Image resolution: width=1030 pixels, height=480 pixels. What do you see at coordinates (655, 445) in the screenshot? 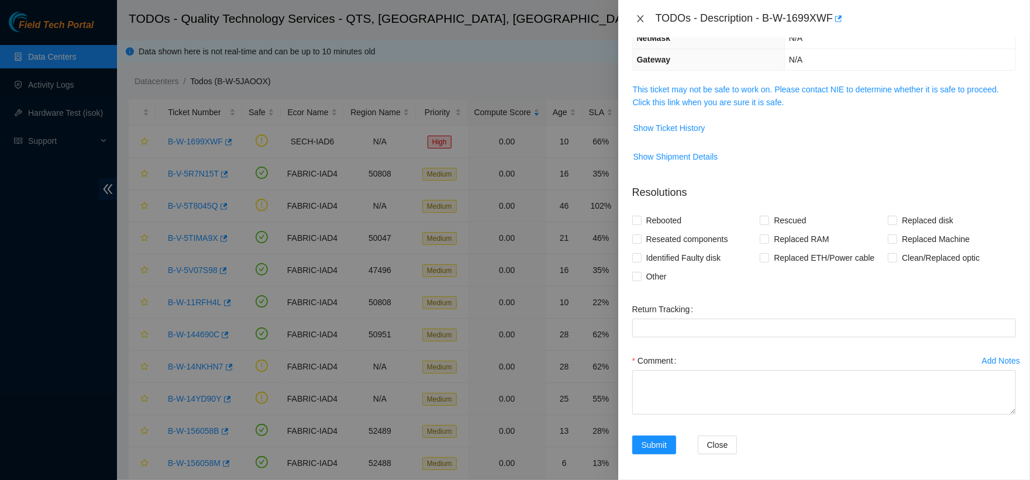
I see `button: Submit` at bounding box center [655, 445].